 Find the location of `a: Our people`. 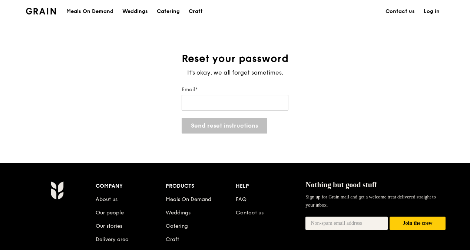

a: Our people is located at coordinates (110, 212).